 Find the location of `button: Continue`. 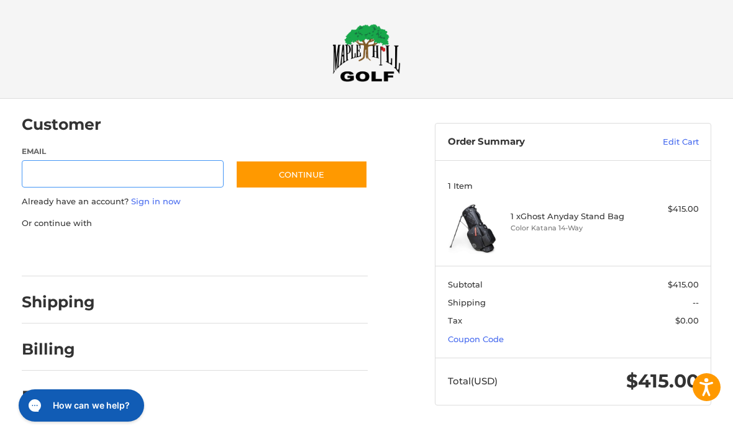

button: Continue is located at coordinates (301, 175).